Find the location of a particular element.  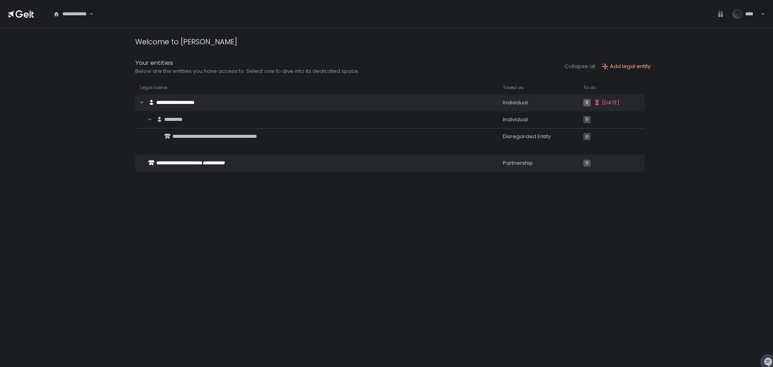

div: Your entities is located at coordinates (247, 63).